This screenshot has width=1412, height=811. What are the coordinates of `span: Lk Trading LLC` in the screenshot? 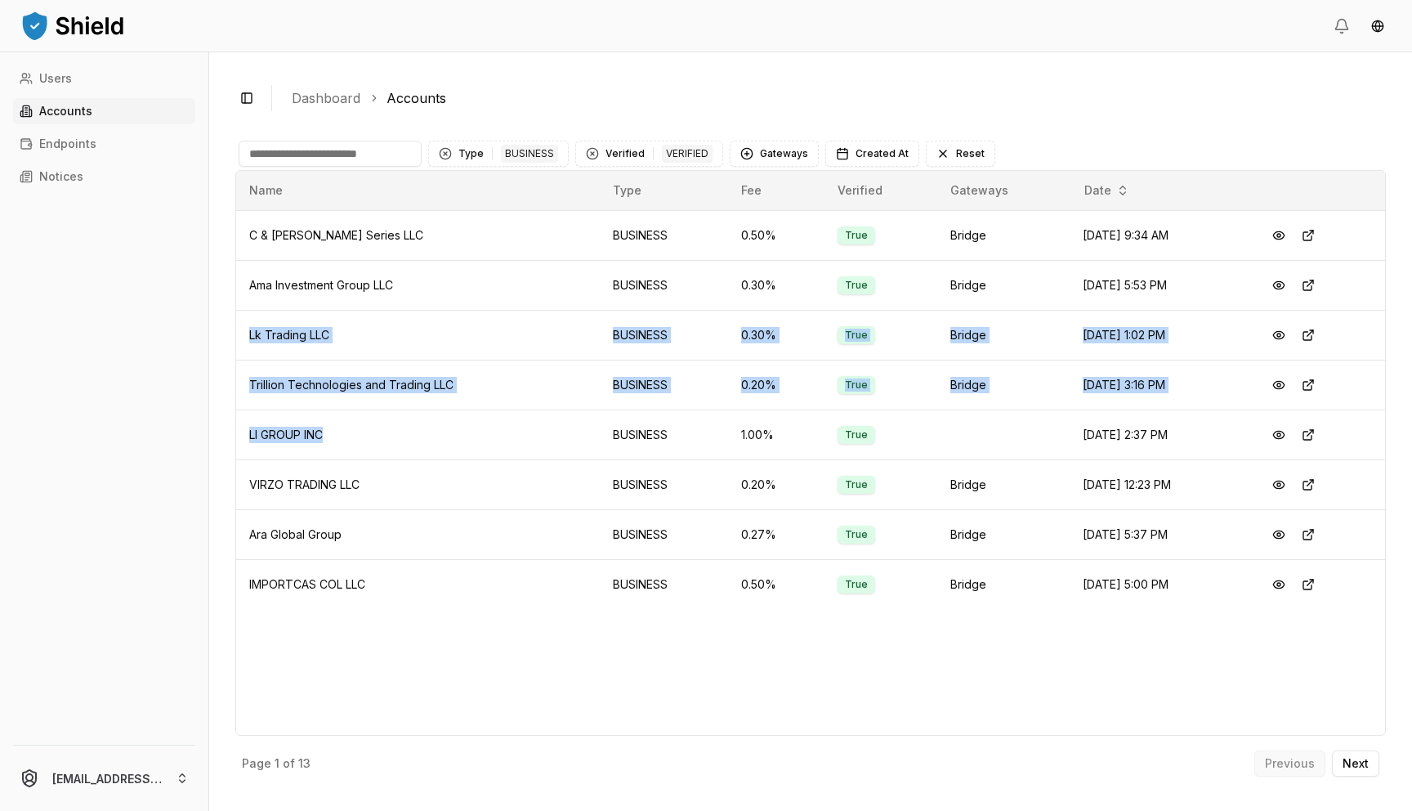 It's located at (289, 334).